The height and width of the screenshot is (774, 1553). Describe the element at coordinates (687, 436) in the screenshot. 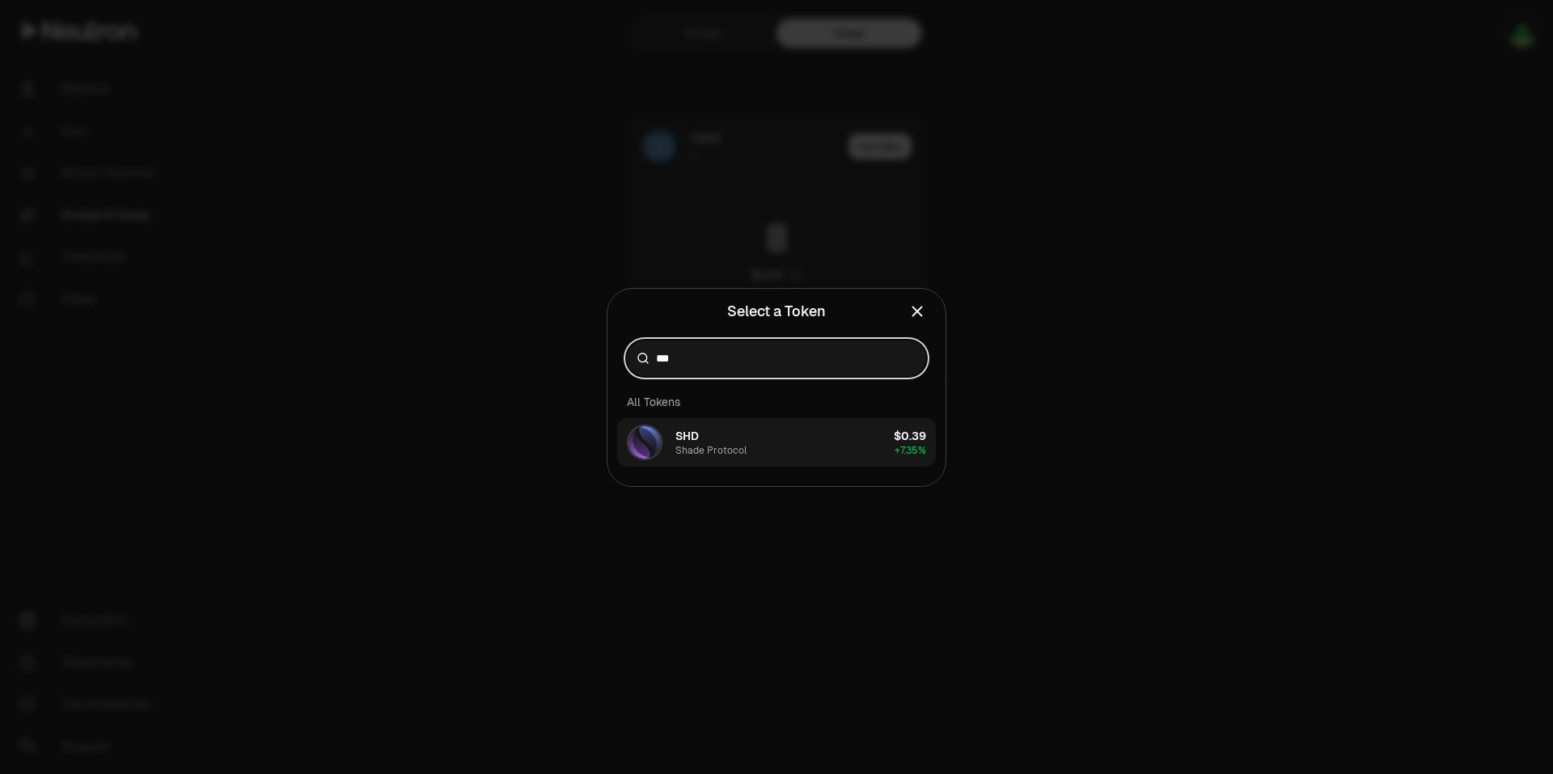

I see `span: SHD` at that location.